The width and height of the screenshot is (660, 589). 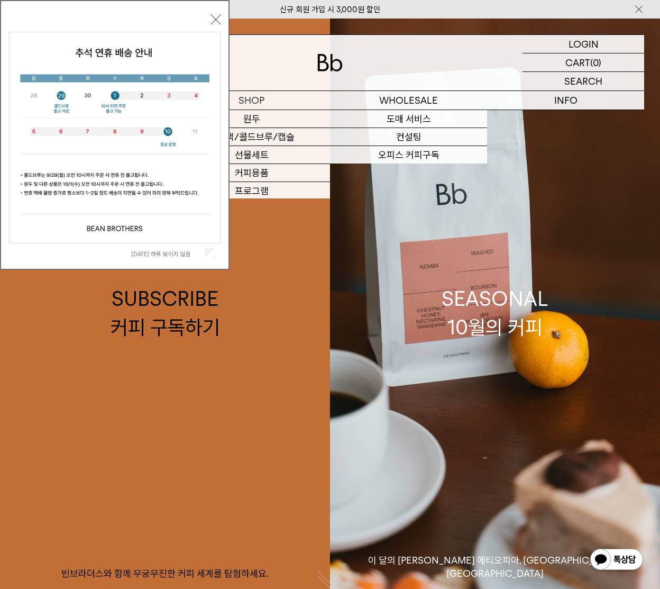 I want to click on a: 오피스 커피구독, so click(x=409, y=155).